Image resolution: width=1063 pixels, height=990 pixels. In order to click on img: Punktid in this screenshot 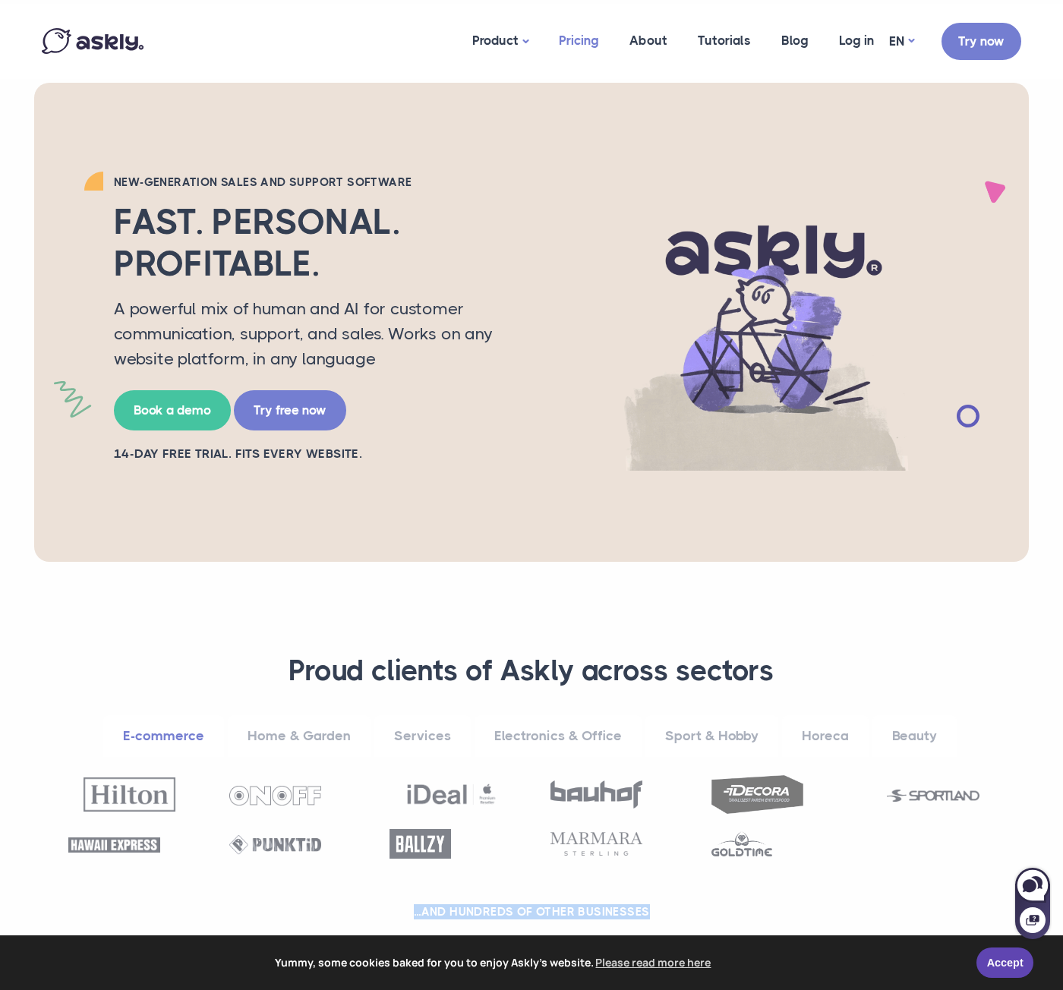, I will do `click(275, 844)`.